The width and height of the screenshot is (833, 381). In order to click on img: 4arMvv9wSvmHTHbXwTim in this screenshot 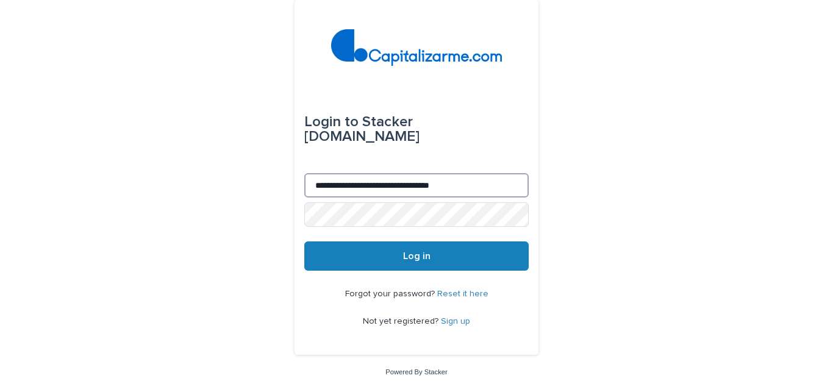, I will do `click(416, 48)`.